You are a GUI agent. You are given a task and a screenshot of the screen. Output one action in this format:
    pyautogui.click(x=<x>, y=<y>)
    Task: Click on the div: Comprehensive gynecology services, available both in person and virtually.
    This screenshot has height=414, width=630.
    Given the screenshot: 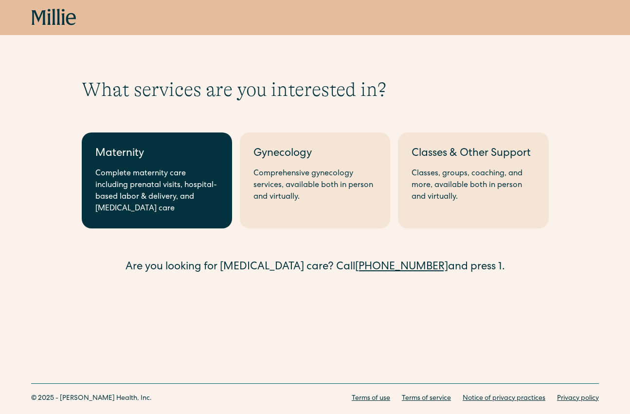 What is the action you would take?
    pyautogui.click(x=315, y=185)
    